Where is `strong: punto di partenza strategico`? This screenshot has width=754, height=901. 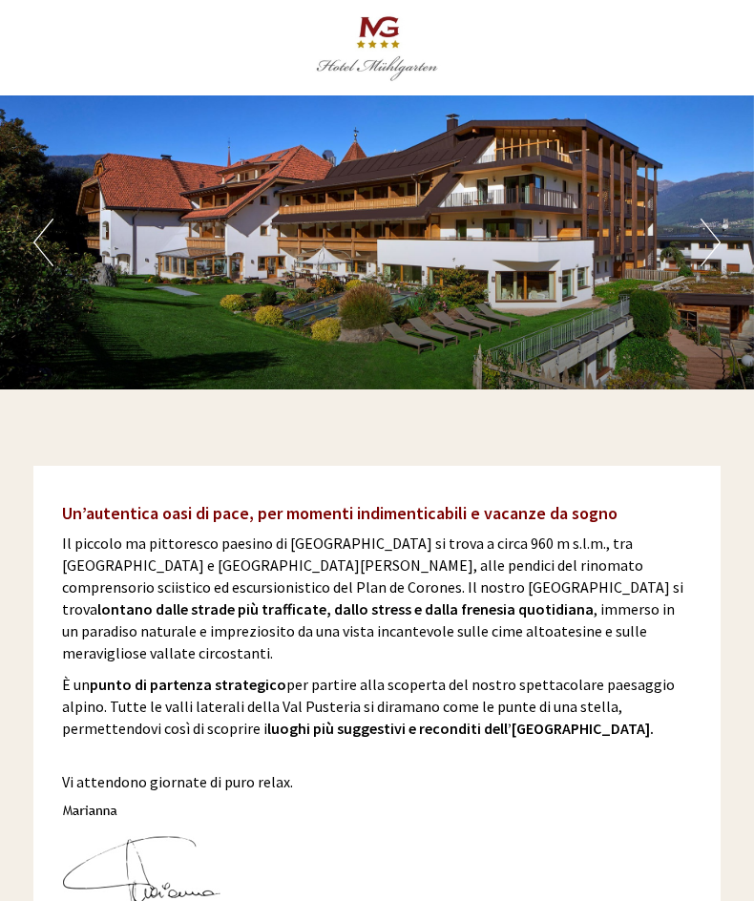
strong: punto di partenza strategico is located at coordinates (188, 684).